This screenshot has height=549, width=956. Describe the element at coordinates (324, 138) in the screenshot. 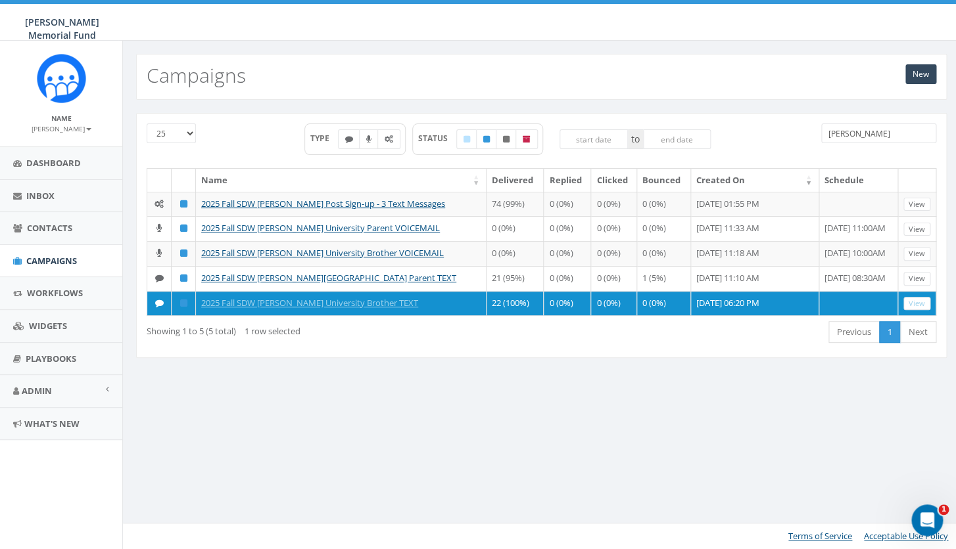

I see `span: TYPE` at that location.